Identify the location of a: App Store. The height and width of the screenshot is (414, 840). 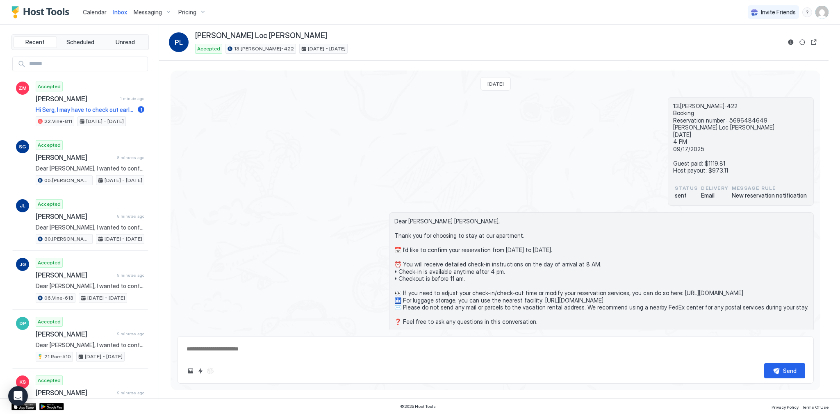
(24, 407).